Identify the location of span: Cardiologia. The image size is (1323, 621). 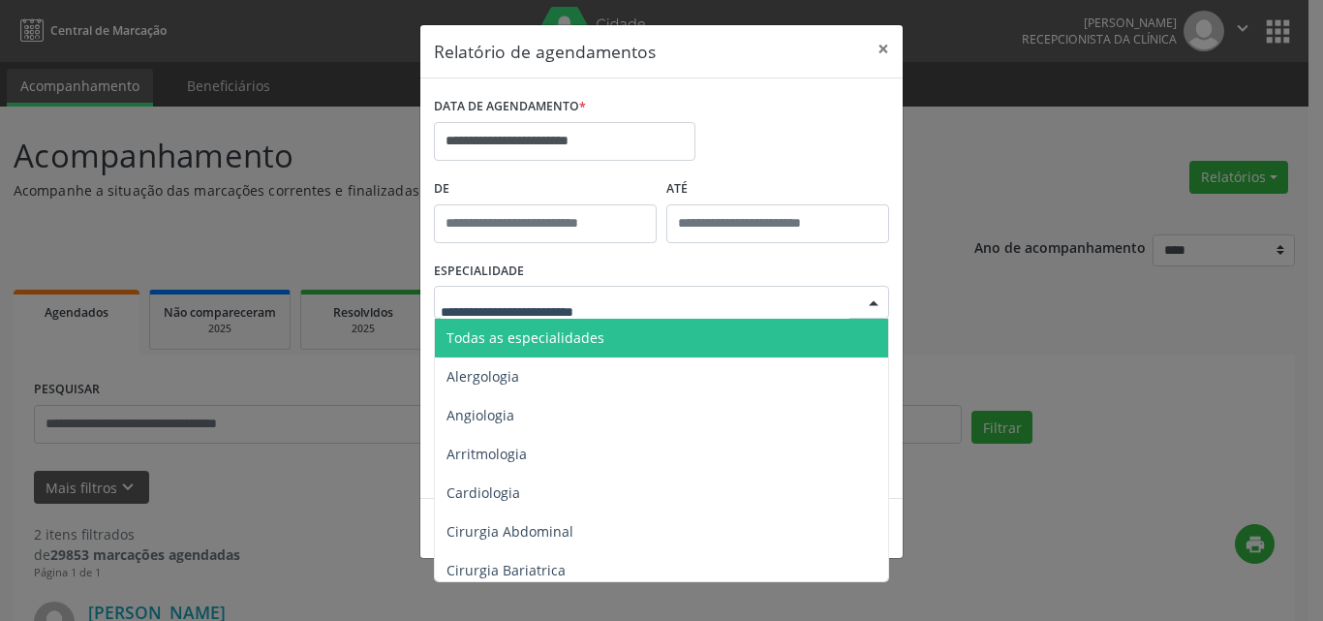
(483, 492).